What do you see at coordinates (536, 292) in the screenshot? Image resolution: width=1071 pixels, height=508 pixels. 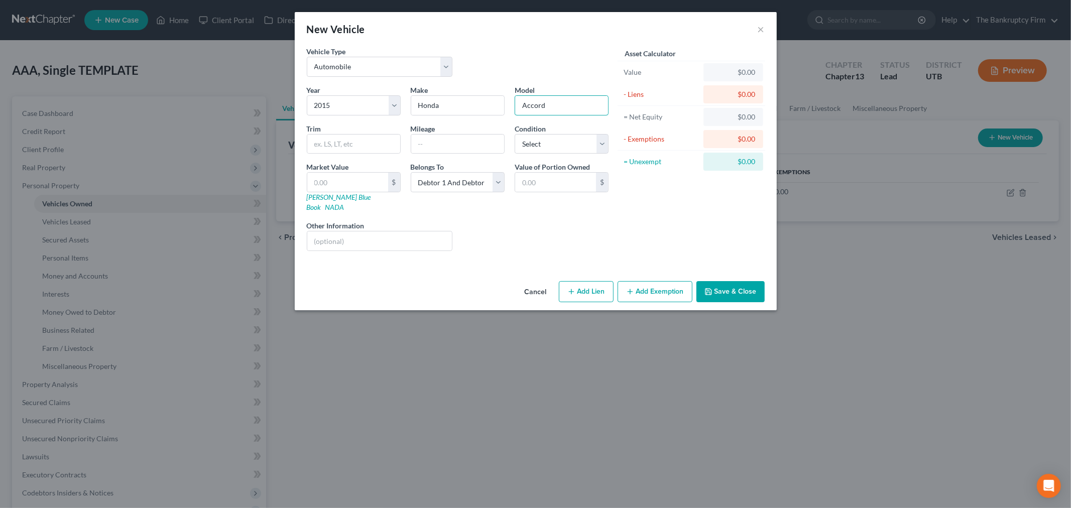 I see `button: Cancel` at bounding box center [536, 292].